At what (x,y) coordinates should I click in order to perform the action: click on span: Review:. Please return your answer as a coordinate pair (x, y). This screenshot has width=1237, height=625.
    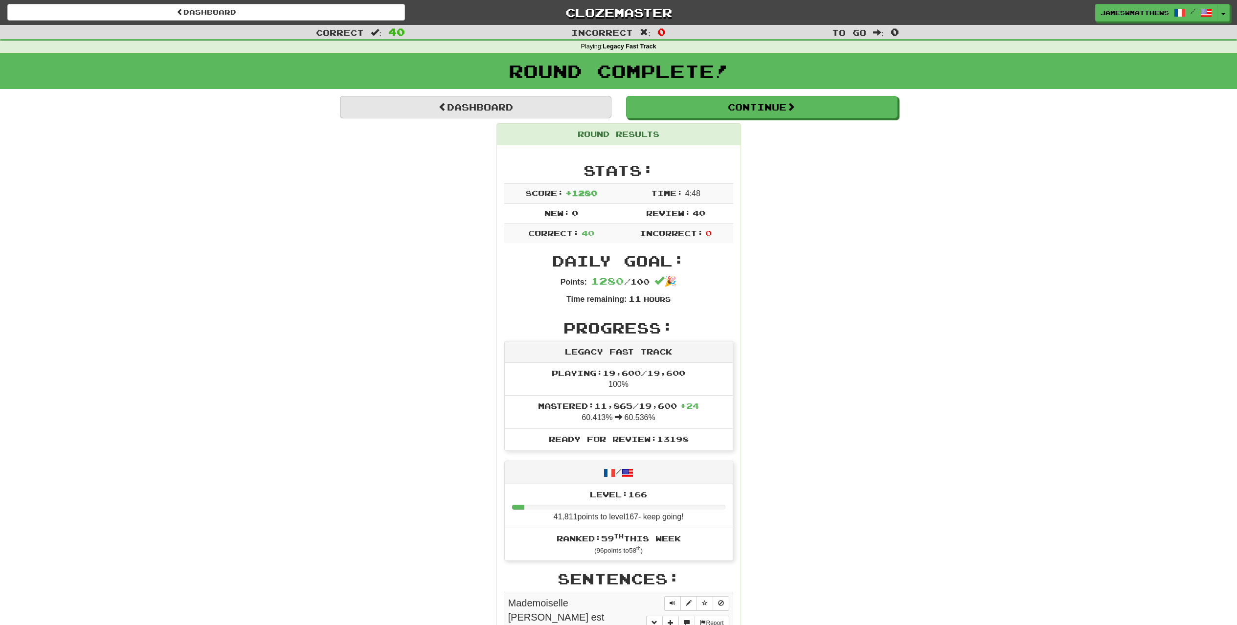
    Looking at the image, I should click on (668, 213).